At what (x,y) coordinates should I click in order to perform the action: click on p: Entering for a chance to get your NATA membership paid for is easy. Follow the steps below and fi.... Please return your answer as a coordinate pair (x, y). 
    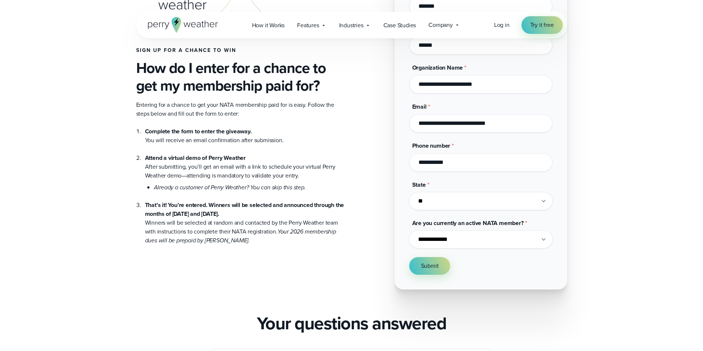
    Looking at the image, I should click on (241, 110).